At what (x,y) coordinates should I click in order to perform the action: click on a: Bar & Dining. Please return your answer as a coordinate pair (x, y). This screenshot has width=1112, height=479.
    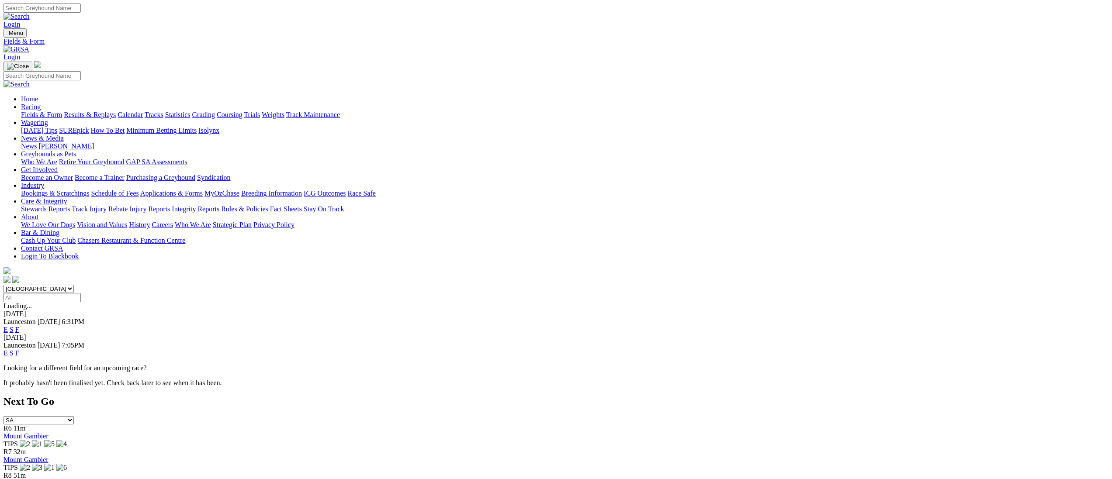
    Looking at the image, I should click on (40, 232).